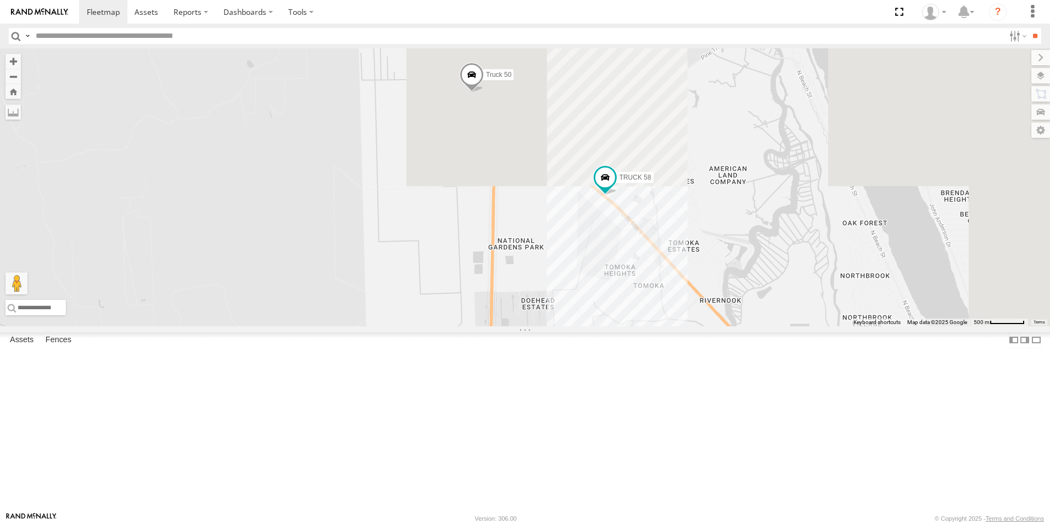 Image resolution: width=1050 pixels, height=524 pixels. Describe the element at coordinates (1017, 36) in the screenshot. I see `label: Search Filter Options` at that location.